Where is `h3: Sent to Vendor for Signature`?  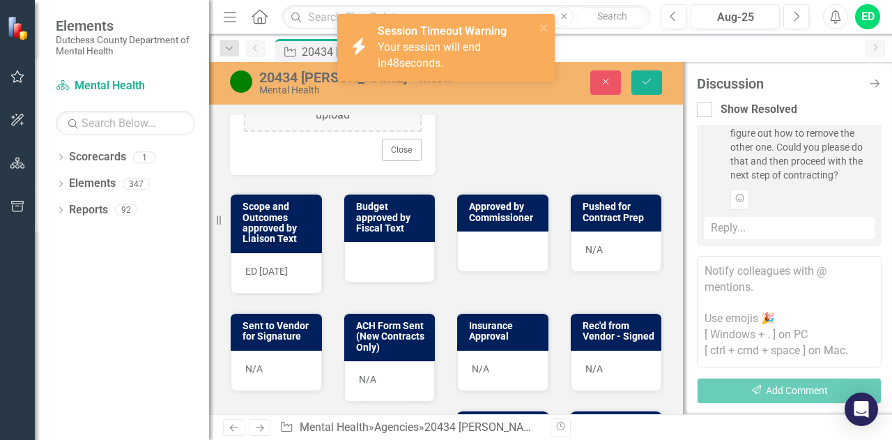 h3: Sent to Vendor for Signature is located at coordinates (279, 331).